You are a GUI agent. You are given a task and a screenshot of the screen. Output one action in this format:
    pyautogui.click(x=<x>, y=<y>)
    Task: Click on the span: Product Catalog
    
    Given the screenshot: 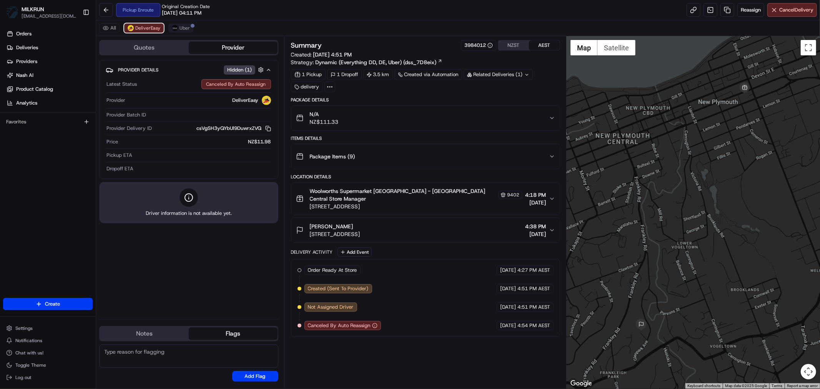 What is the action you would take?
    pyautogui.click(x=35, y=89)
    